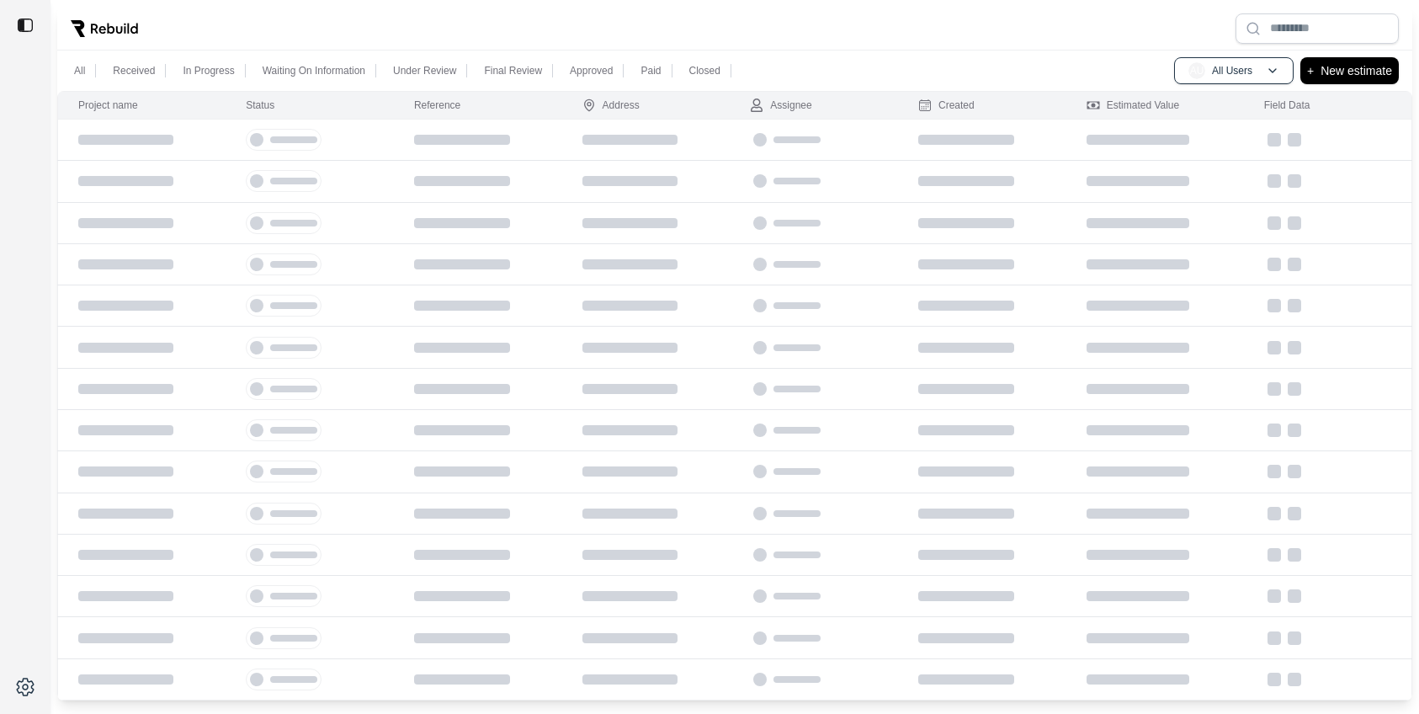  What do you see at coordinates (108, 105) in the screenshot?
I see `div: Project name` at bounding box center [108, 105].